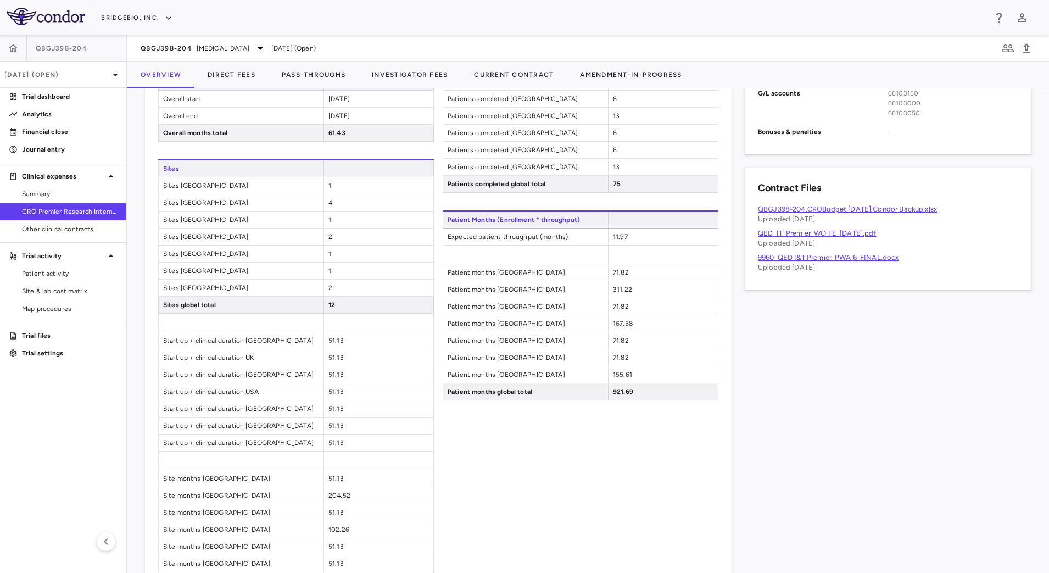 The height and width of the screenshot is (573, 1049). Describe the element at coordinates (241, 169) in the screenshot. I see `span: Sites` at that location.